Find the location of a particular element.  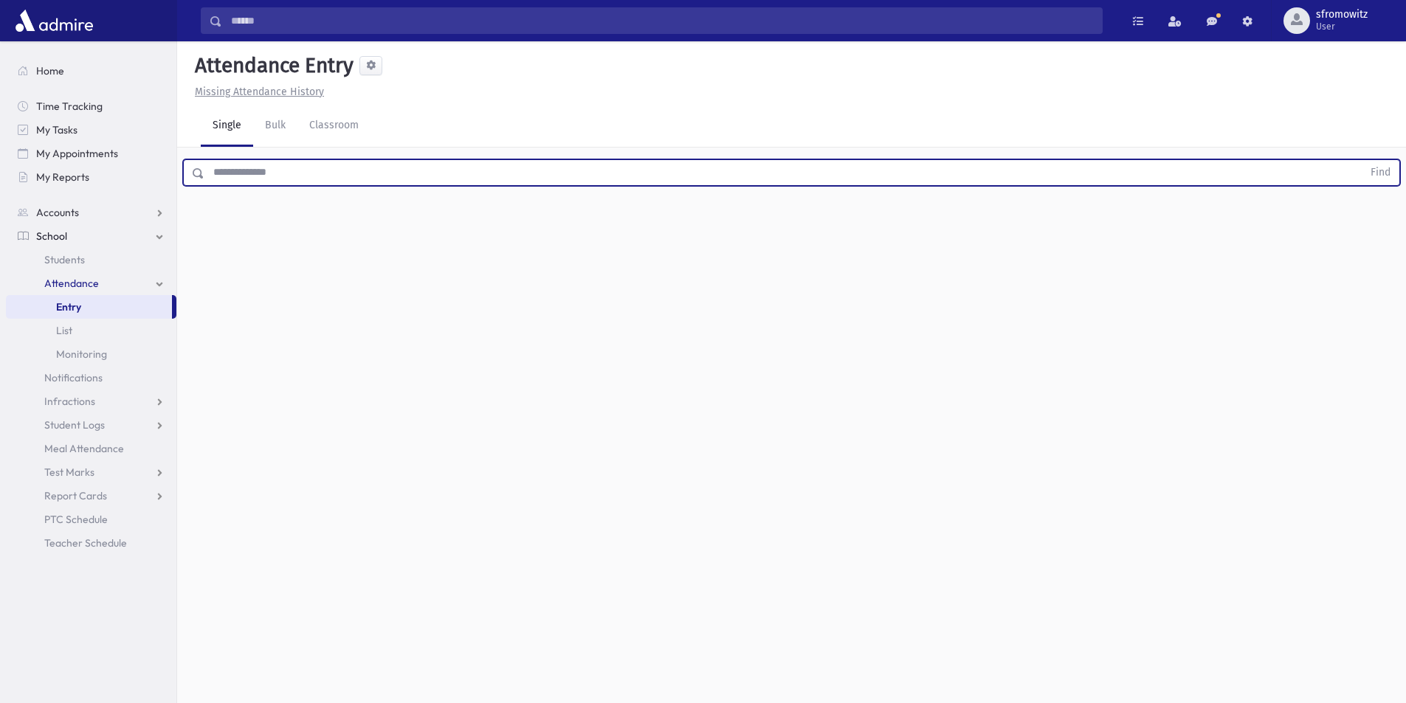

span: My Appointments is located at coordinates (77, 153).